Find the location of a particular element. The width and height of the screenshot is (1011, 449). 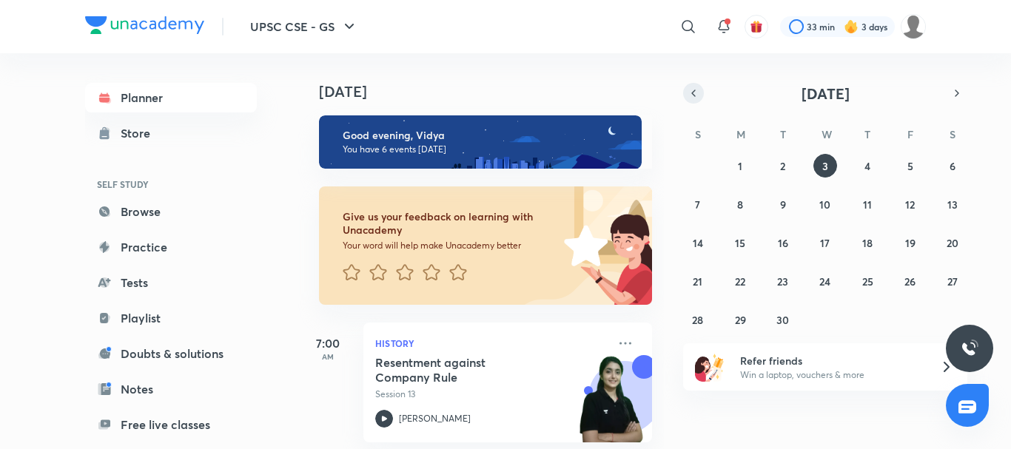

abbr: September 4, 2025 is located at coordinates (867, 166).